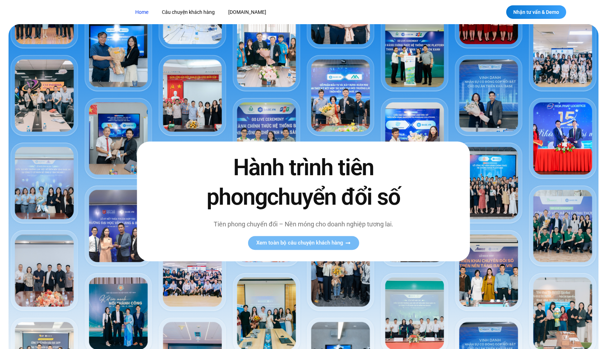 This screenshot has height=349, width=607. What do you see at coordinates (536, 12) in the screenshot?
I see `a: Nhận tư vấn & Demo` at bounding box center [536, 12].